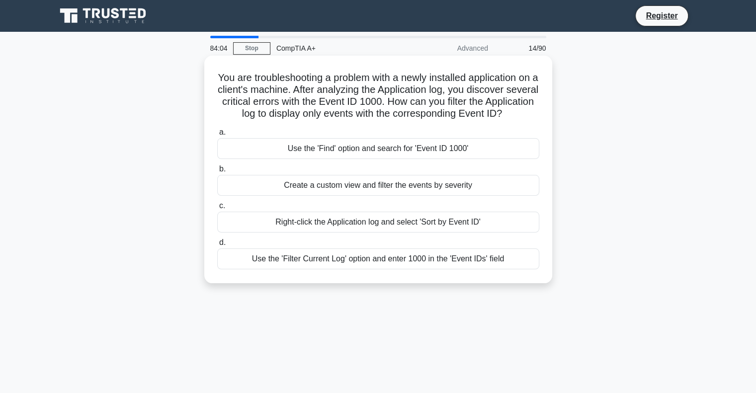  What do you see at coordinates (661, 15) in the screenshot?
I see `a: Register` at bounding box center [661, 15].